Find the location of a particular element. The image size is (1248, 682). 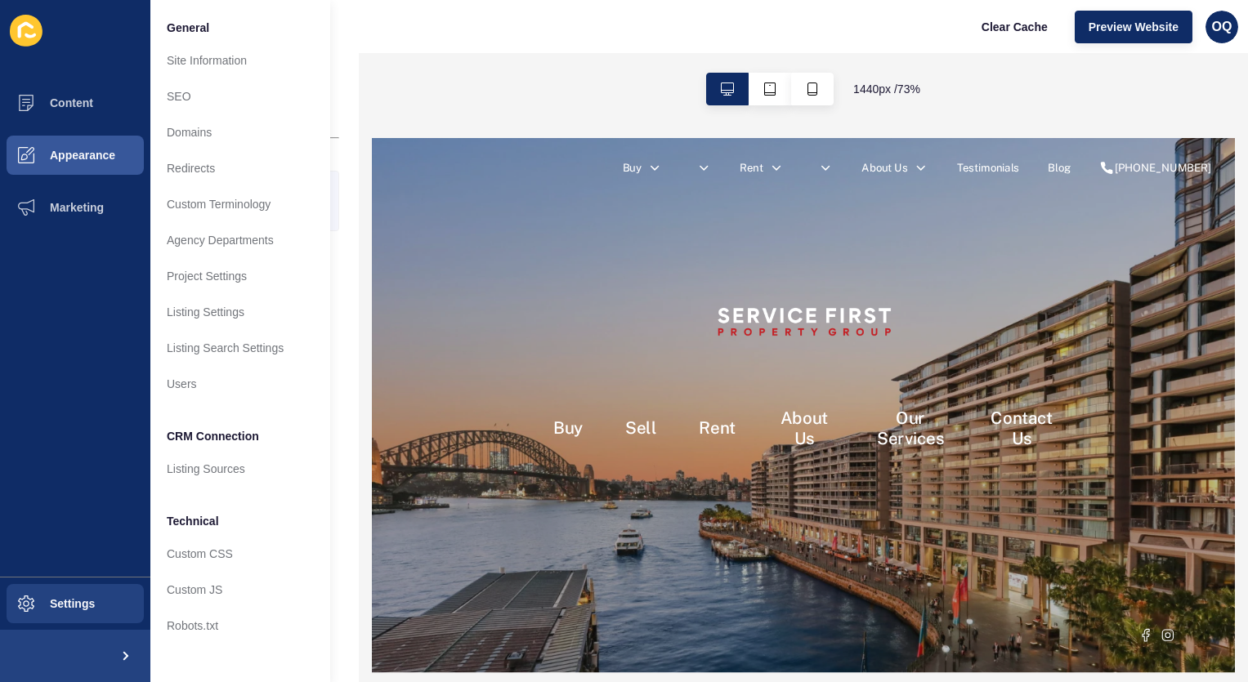

a: Our Services is located at coordinates (734, 395).